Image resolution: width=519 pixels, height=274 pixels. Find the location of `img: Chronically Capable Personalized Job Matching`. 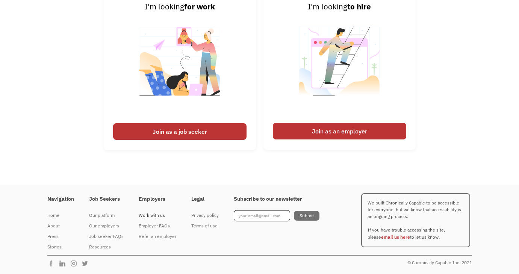

img: Chronically Capable Personalized Job Matching is located at coordinates (180, 66).